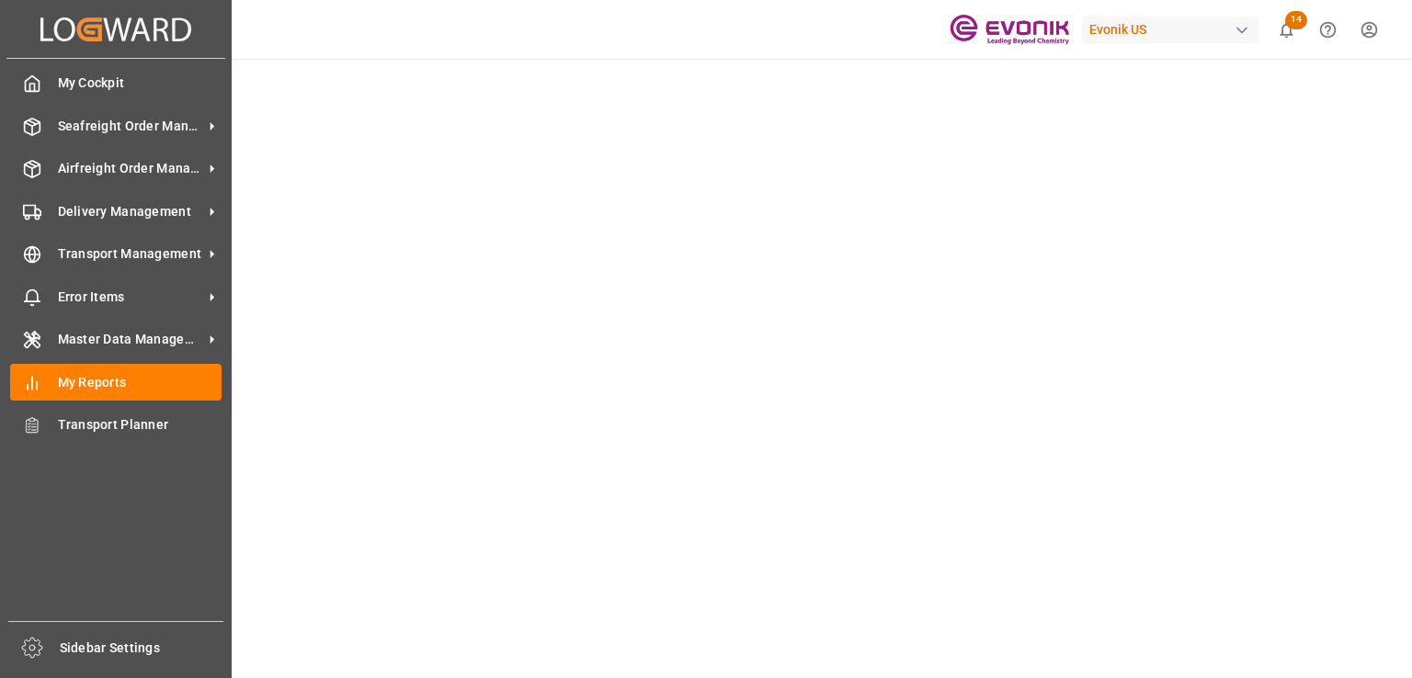  I want to click on span: Transport Management, so click(131, 254).